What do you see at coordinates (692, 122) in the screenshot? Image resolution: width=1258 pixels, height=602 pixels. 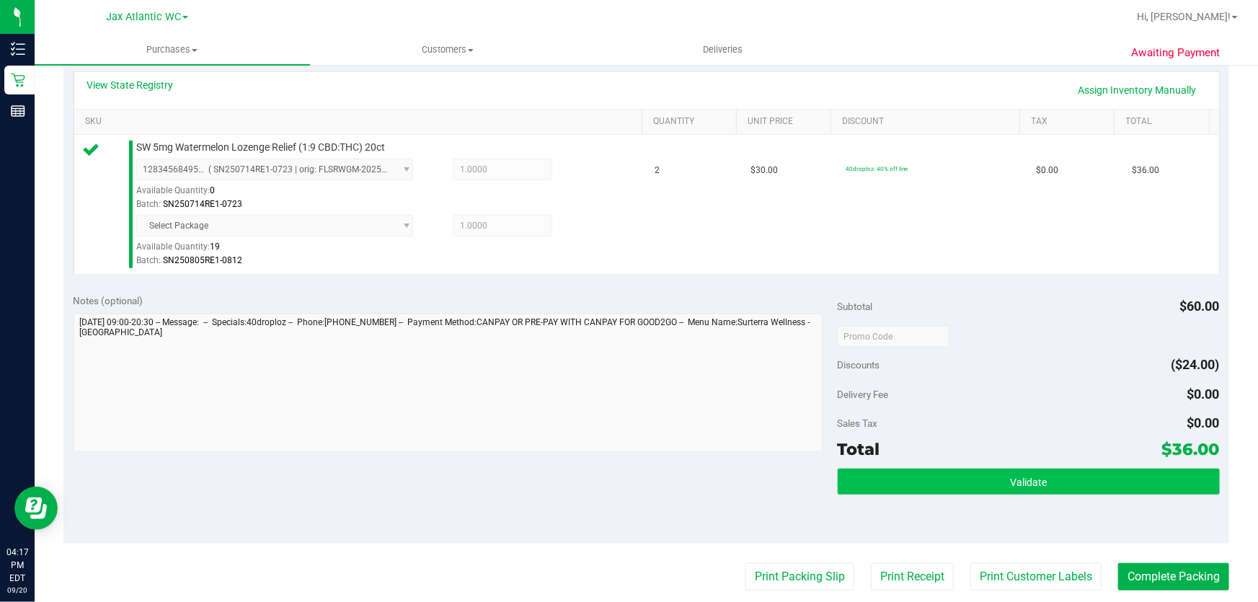 I see `a: Quantity` at bounding box center [692, 122].